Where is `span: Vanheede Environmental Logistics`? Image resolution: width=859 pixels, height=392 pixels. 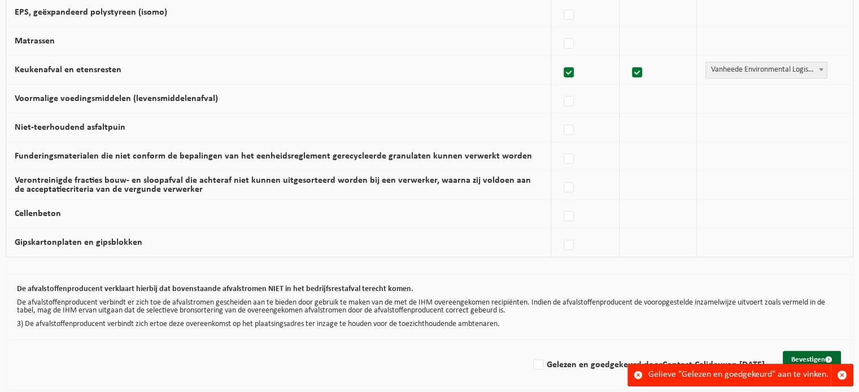
span: Vanheede Environmental Logistics is located at coordinates (766, 70).